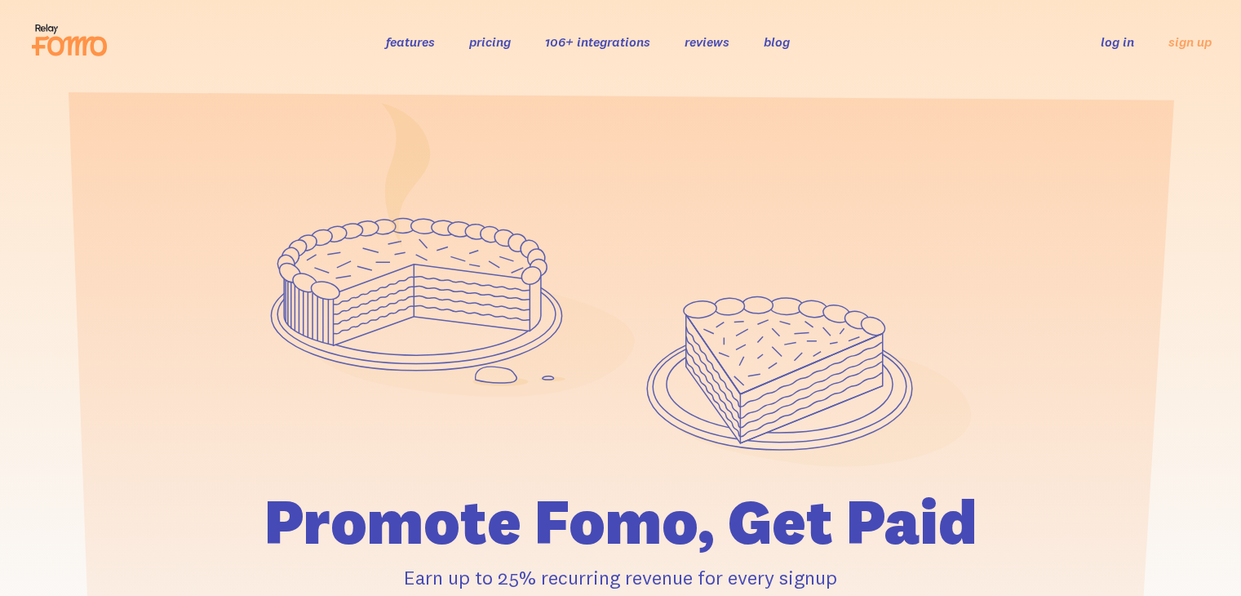 The width and height of the screenshot is (1241, 596). I want to click on a: reviews, so click(707, 42).